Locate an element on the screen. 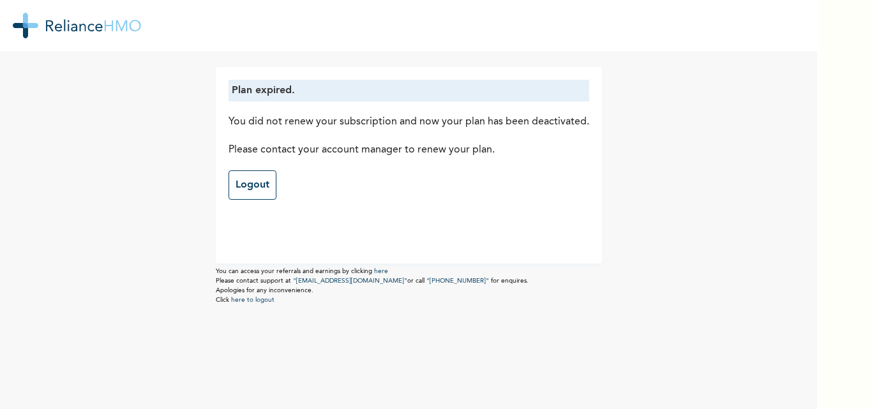  a: here is located at coordinates (381, 271).